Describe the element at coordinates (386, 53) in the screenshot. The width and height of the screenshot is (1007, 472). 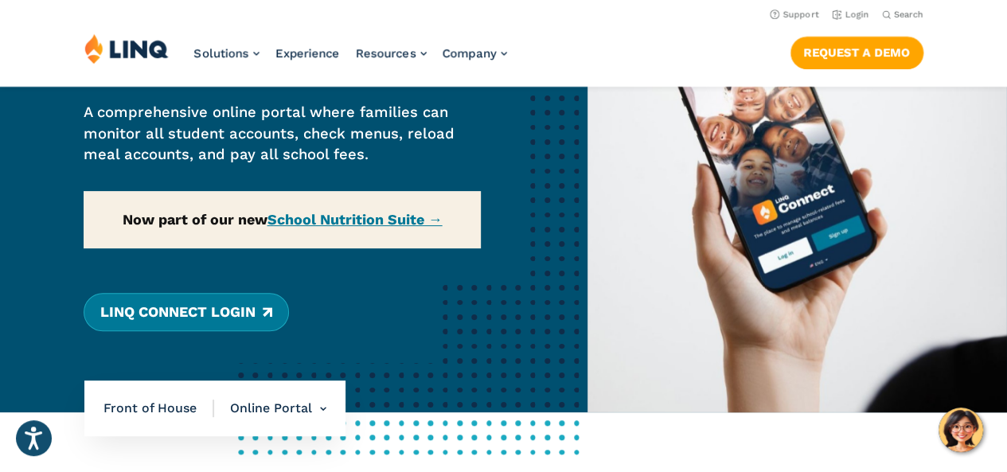
I see `span: Resources` at that location.